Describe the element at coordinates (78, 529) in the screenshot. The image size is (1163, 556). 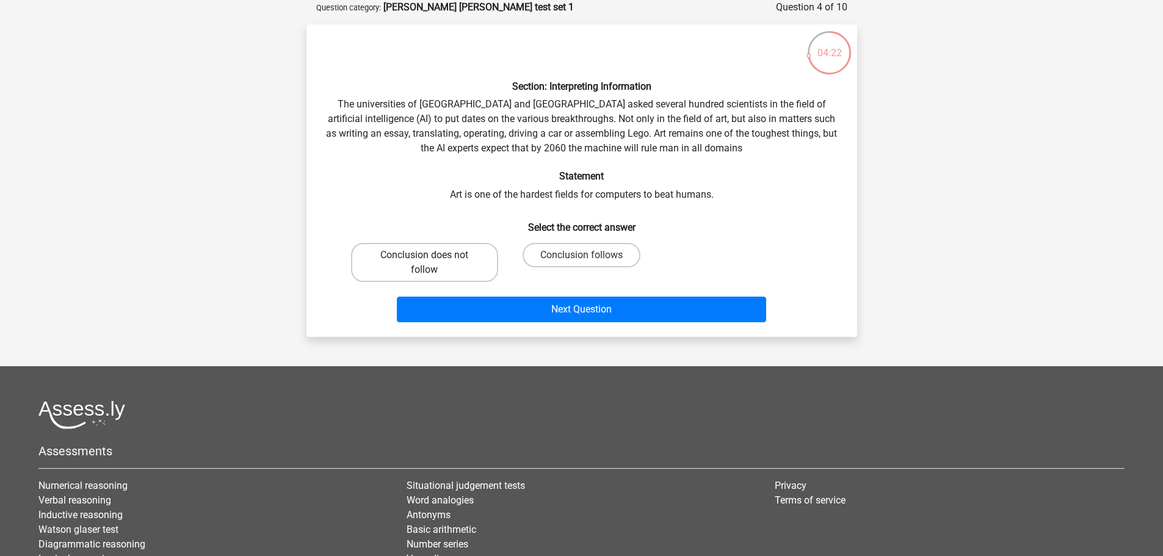
I see `a: Watson glaser test` at that location.